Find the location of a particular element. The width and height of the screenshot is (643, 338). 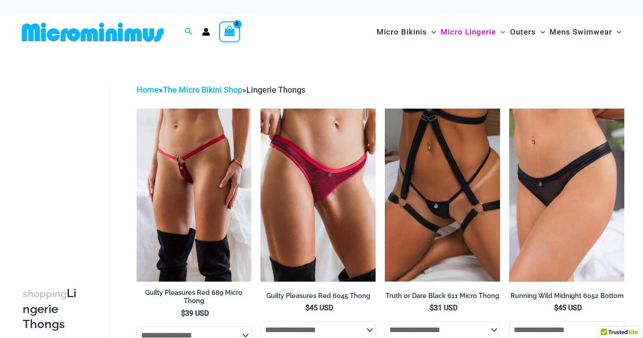

img: Running Wild Midnight 6052 Bottom 01 is located at coordinates (567, 195).